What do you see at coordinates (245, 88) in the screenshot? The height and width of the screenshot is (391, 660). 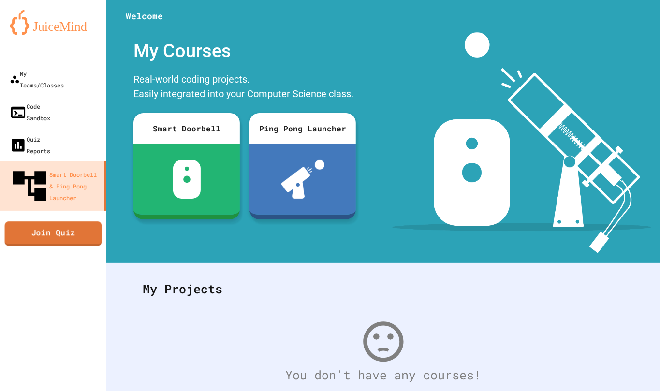 I see `div: Real-world coding projects. Easily integrated into your Computer Science class.` at bounding box center [245, 88].